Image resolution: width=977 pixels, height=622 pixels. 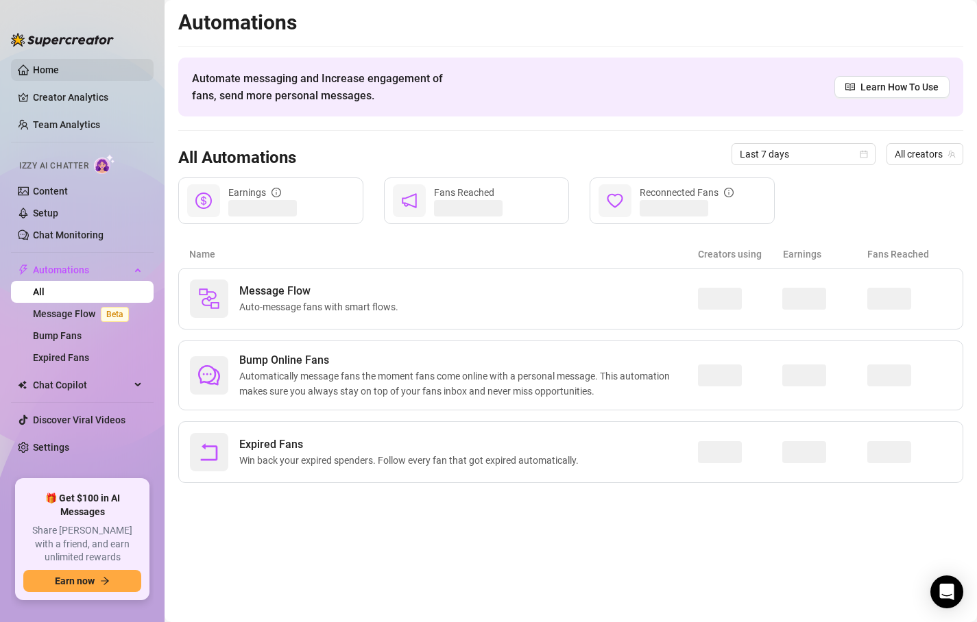 What do you see at coordinates (82, 581) in the screenshot?
I see `button: Earn nowarrow-right` at bounding box center [82, 581].